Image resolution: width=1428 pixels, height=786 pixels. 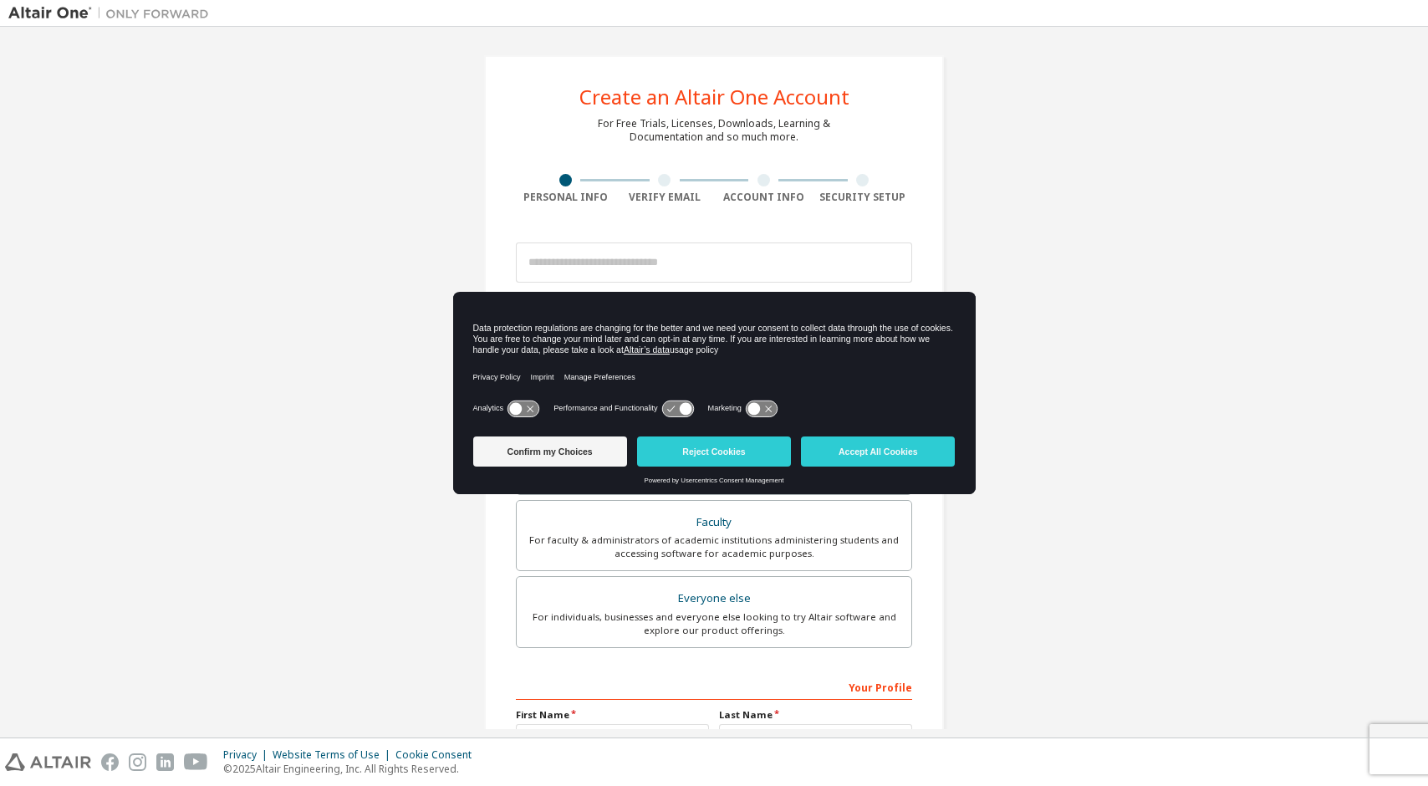 What do you see at coordinates (612, 715) in the screenshot?
I see `label: First Name` at bounding box center [612, 715].